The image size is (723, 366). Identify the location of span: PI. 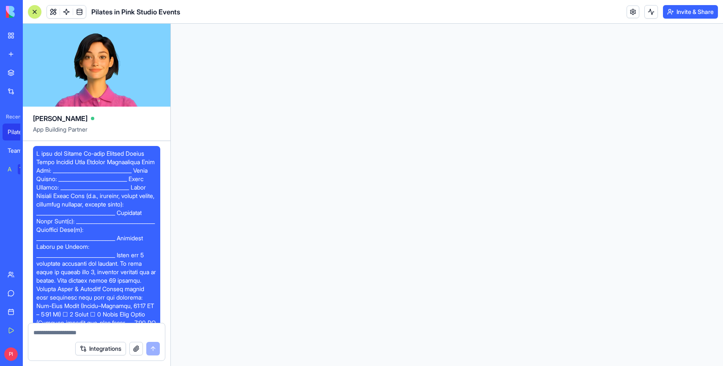
(11, 354).